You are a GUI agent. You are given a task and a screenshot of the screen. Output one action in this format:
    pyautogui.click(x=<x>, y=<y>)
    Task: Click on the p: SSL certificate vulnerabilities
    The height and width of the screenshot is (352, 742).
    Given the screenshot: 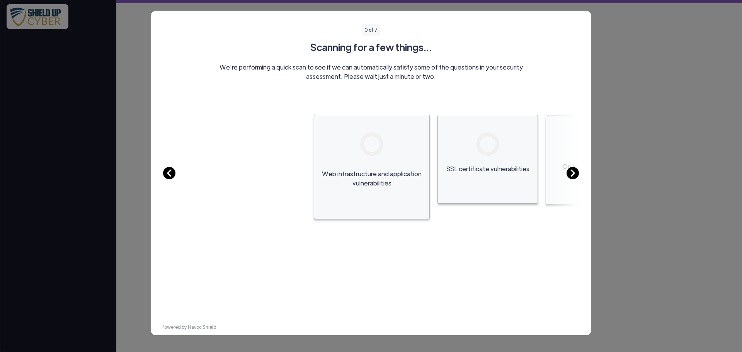 What is the action you would take?
    pyautogui.click(x=487, y=169)
    